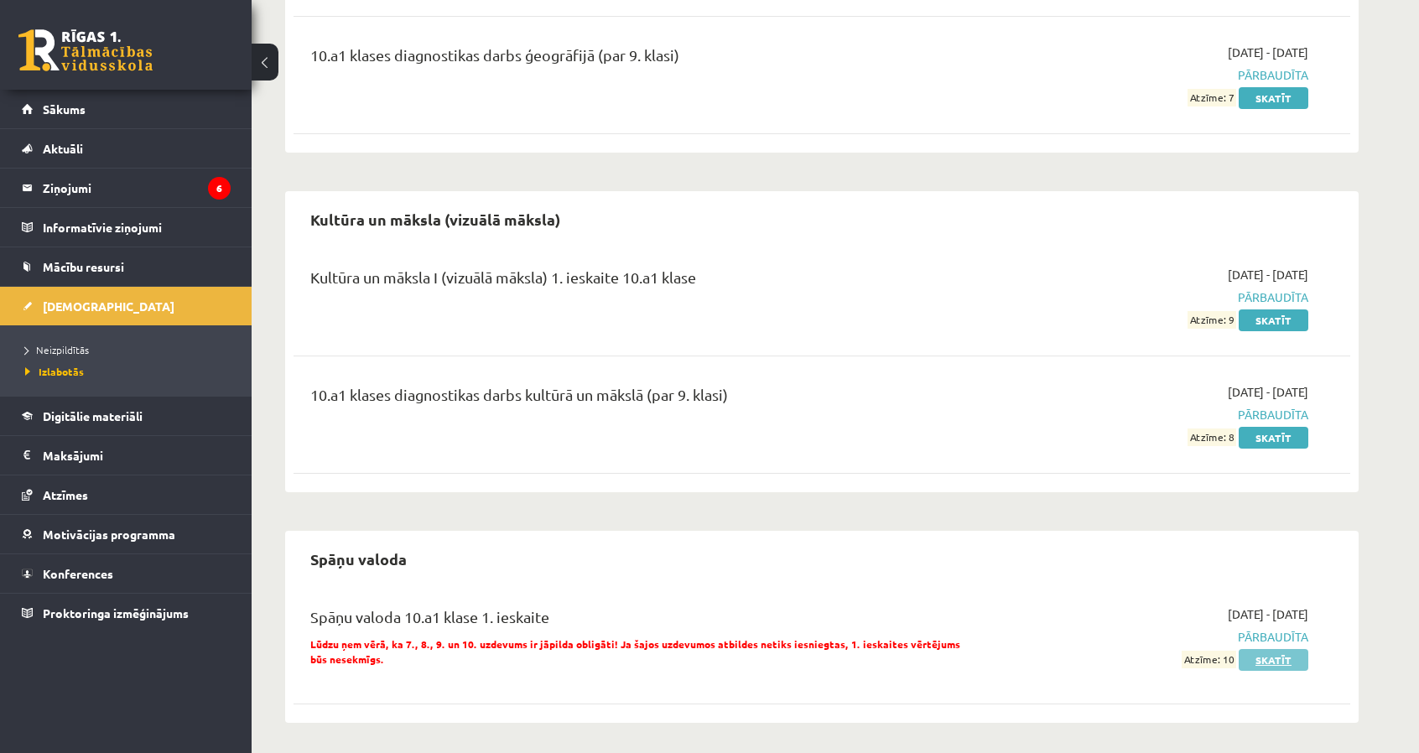 The height and width of the screenshot is (753, 1419). I want to click on a: Maksājumi, so click(126, 455).